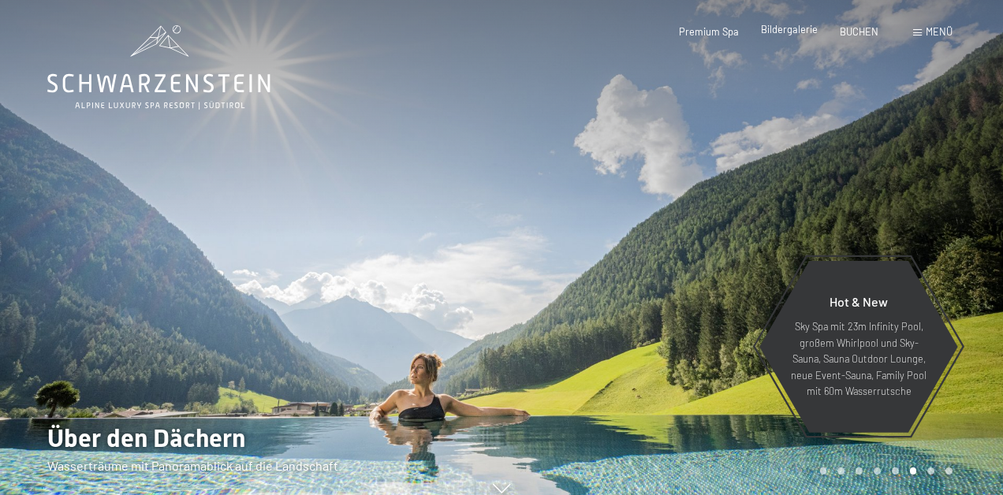  I want to click on span: BUCHEN, so click(859, 32).